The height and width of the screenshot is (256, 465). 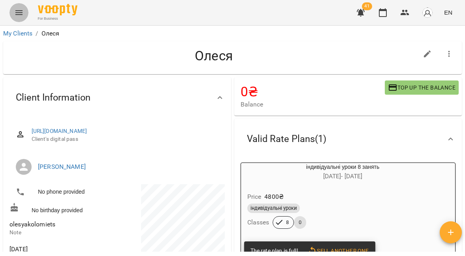 I want to click on p: Note, so click(x=62, y=233).